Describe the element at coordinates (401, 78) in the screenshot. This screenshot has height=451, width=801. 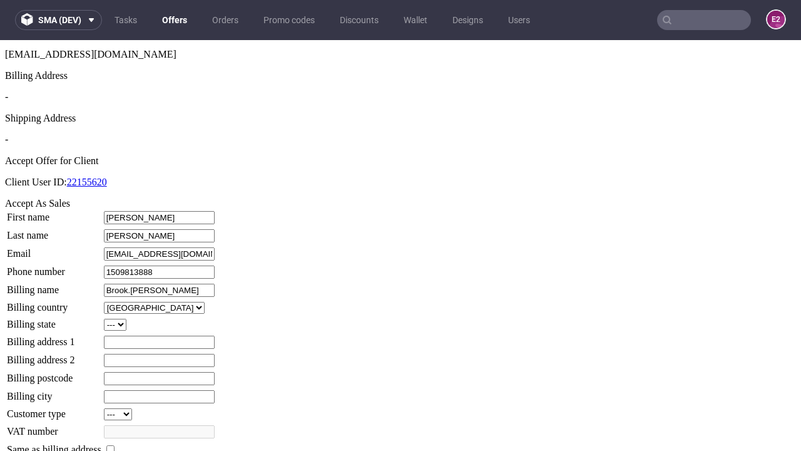
I see `div: Shipping Address` at that location.